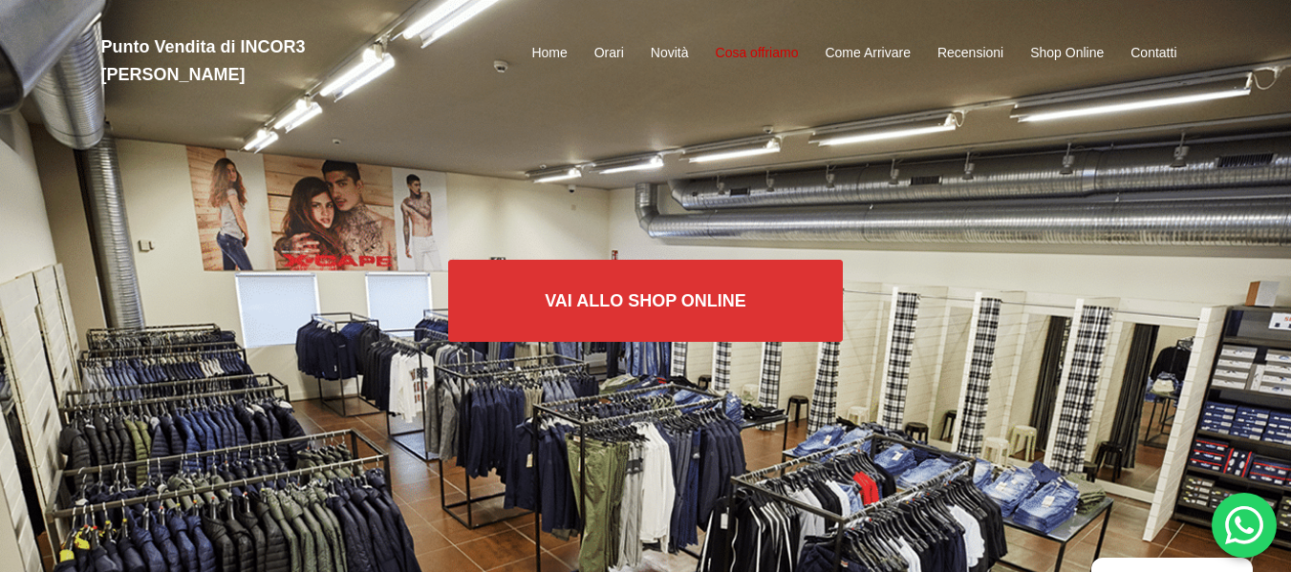 This screenshot has width=1291, height=572. What do you see at coordinates (548, 53) in the screenshot?
I see `a: Home` at bounding box center [548, 53].